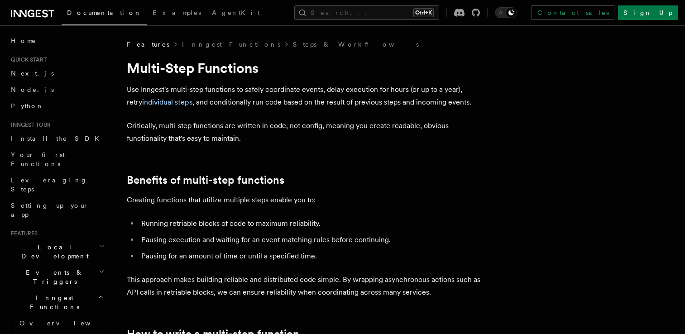 This screenshot has height=334, width=685. I want to click on button: Search...Ctrl+K, so click(367, 13).